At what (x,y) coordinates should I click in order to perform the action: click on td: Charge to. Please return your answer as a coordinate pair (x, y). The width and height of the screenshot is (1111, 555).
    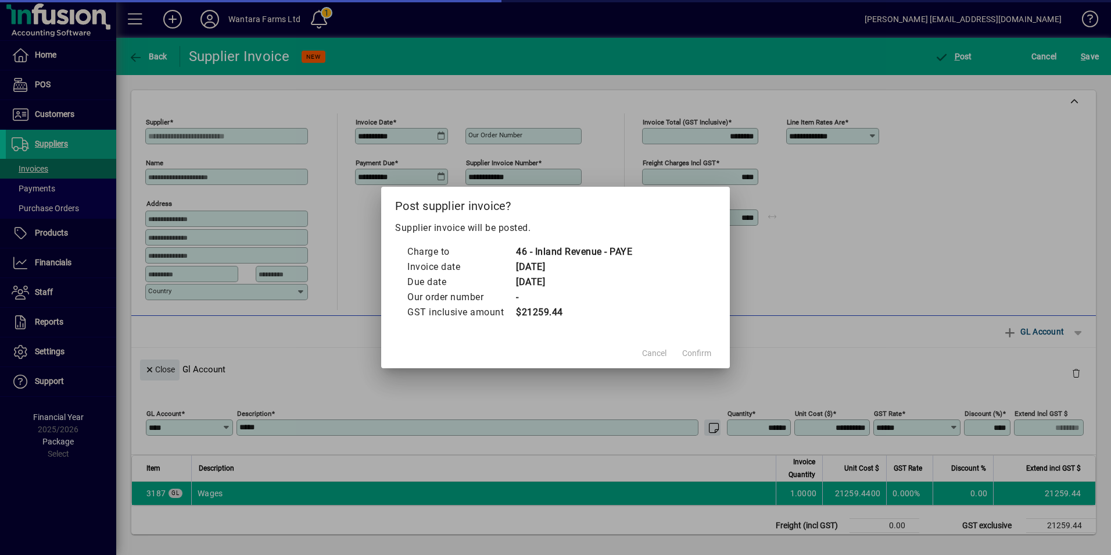
    Looking at the image, I should click on (461, 252).